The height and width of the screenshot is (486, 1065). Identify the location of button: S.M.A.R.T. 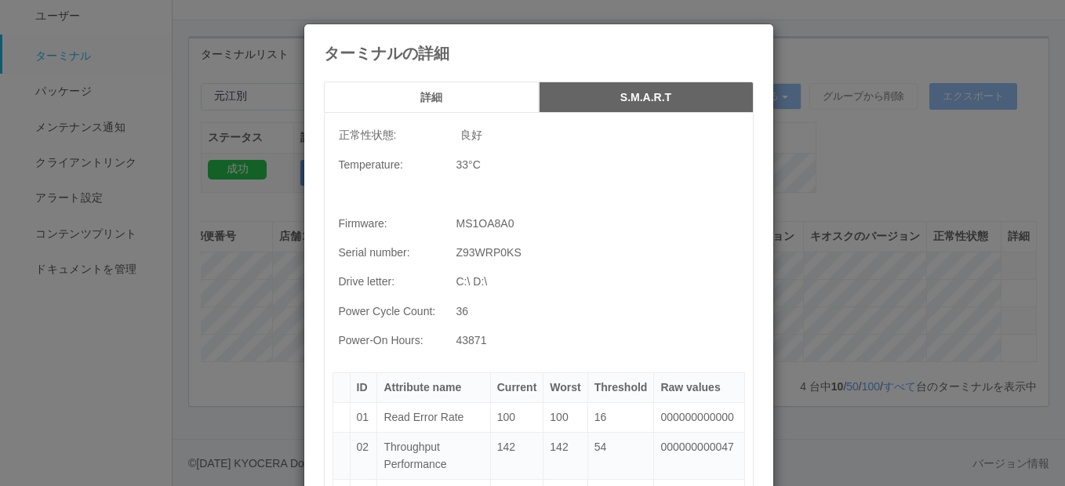
(646, 97).